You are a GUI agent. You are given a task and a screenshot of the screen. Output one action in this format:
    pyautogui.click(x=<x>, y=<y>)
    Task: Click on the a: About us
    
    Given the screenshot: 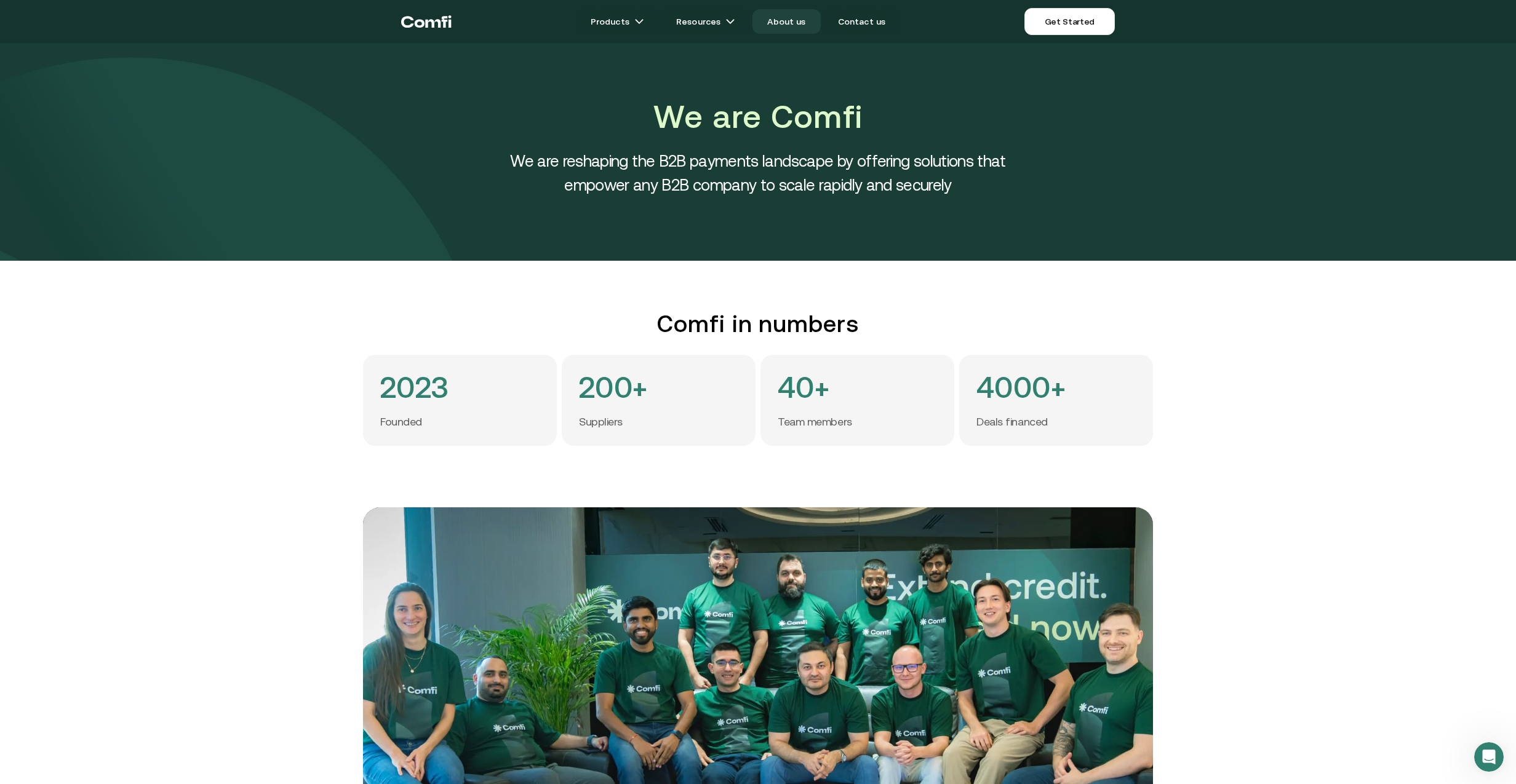 What is the action you would take?
    pyautogui.click(x=786, y=22)
    